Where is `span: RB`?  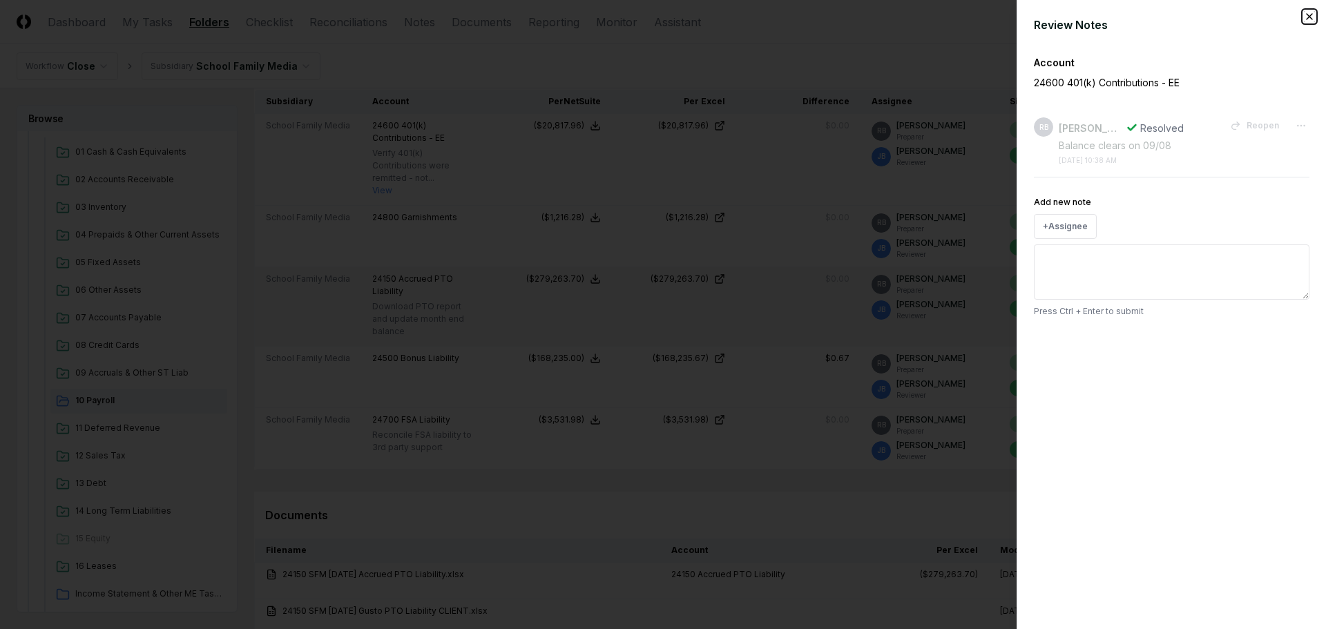 span: RB is located at coordinates (1044, 127).